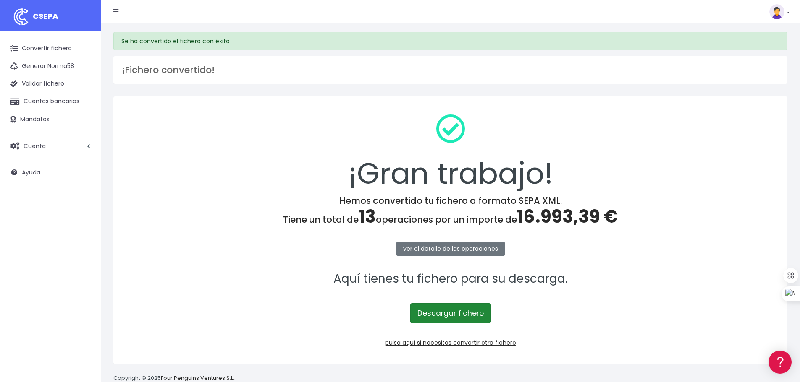  Describe the element at coordinates (197, 378) in the screenshot. I see `a: Four Penguins Ventures S.L.` at that location.